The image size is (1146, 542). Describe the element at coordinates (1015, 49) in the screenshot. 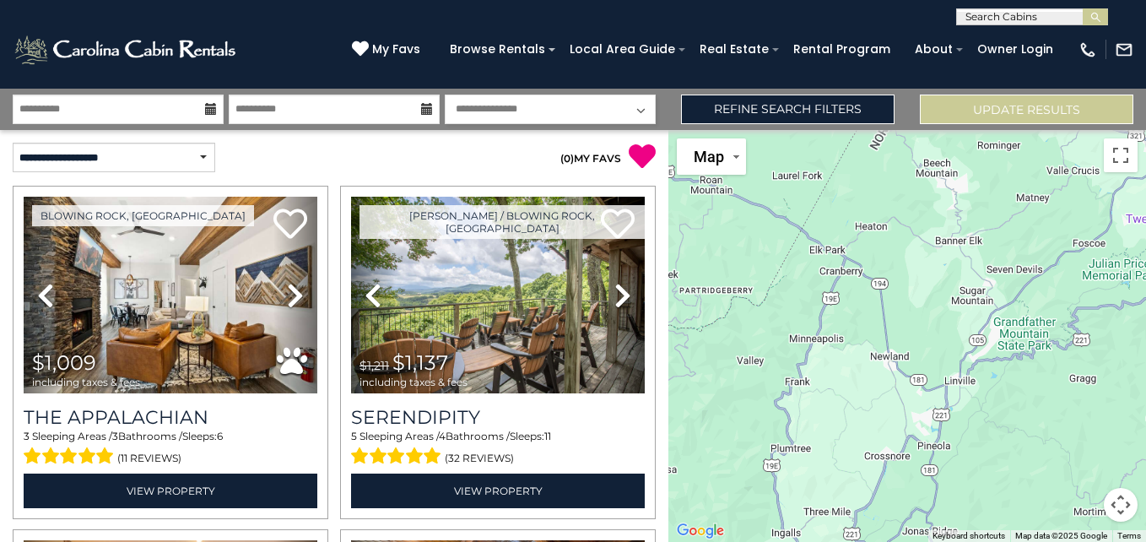

I see `a: Owner Login` at that location.